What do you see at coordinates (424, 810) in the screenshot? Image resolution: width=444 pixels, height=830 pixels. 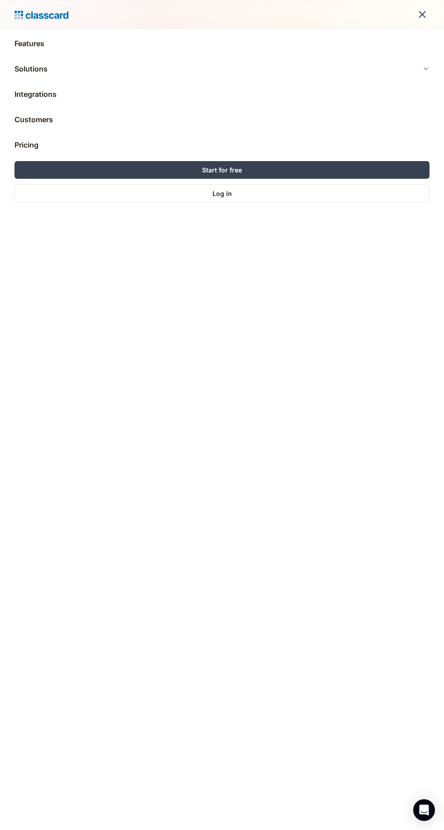 I see `div: Open Intercom Messenger` at bounding box center [424, 810].